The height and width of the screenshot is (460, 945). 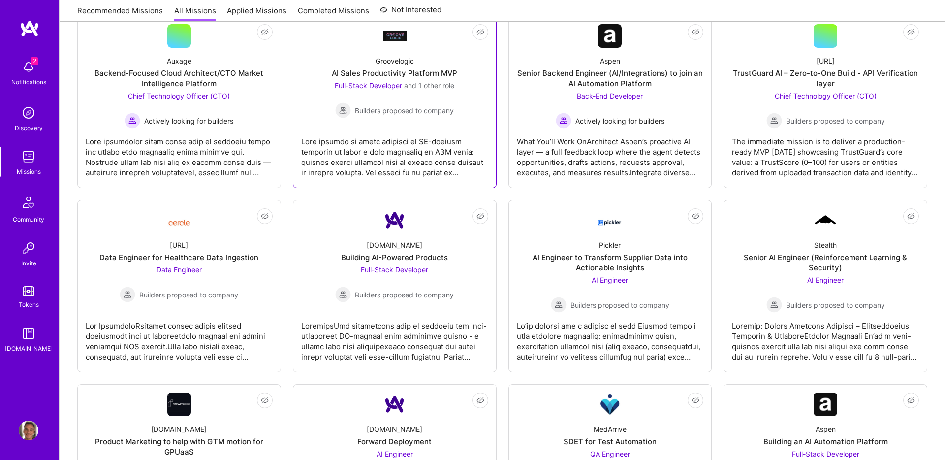 What do you see at coordinates (826, 78) in the screenshot?
I see `div: TrustGuard AI – Zero-to-One Build - API Verification layer` at bounding box center [826, 78].